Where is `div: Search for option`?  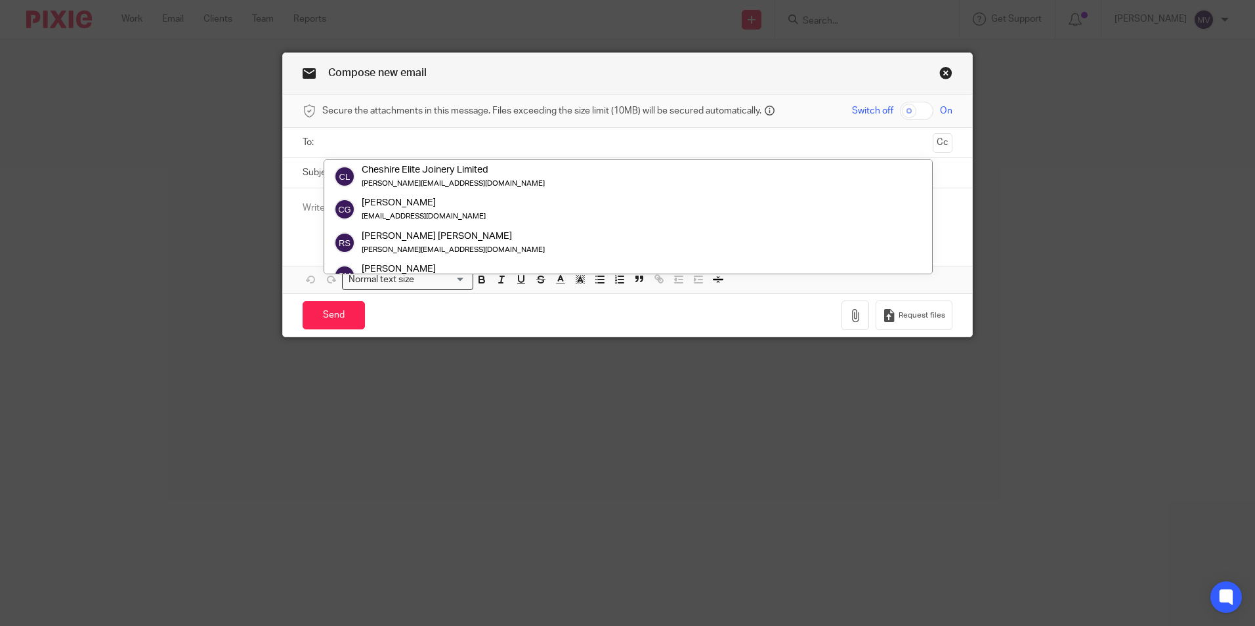 div: Search for option is located at coordinates (408, 280).